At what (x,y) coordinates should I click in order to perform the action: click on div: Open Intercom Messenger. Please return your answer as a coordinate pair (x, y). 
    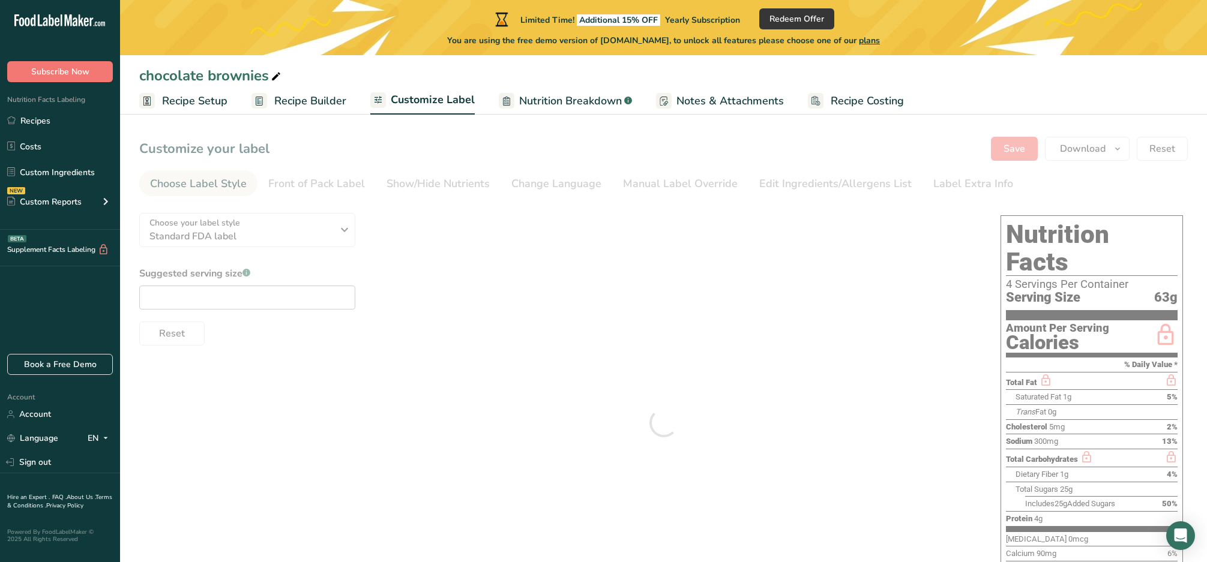
    Looking at the image, I should click on (1180, 536).